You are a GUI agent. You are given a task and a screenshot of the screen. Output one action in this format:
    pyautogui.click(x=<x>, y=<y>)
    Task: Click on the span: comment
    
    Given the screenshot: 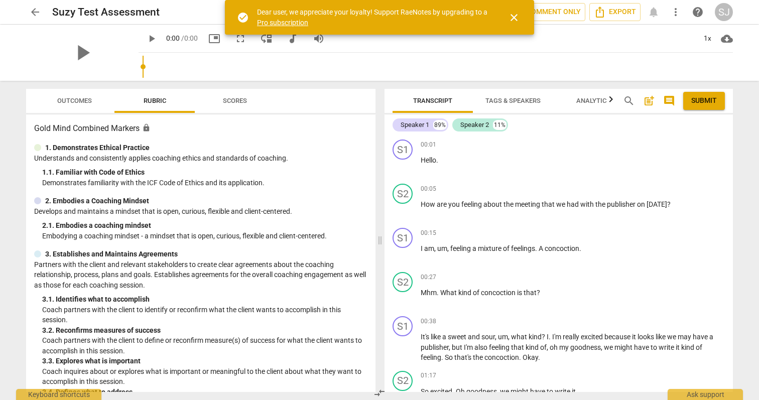 What is the action you would take?
    pyautogui.click(x=669, y=101)
    